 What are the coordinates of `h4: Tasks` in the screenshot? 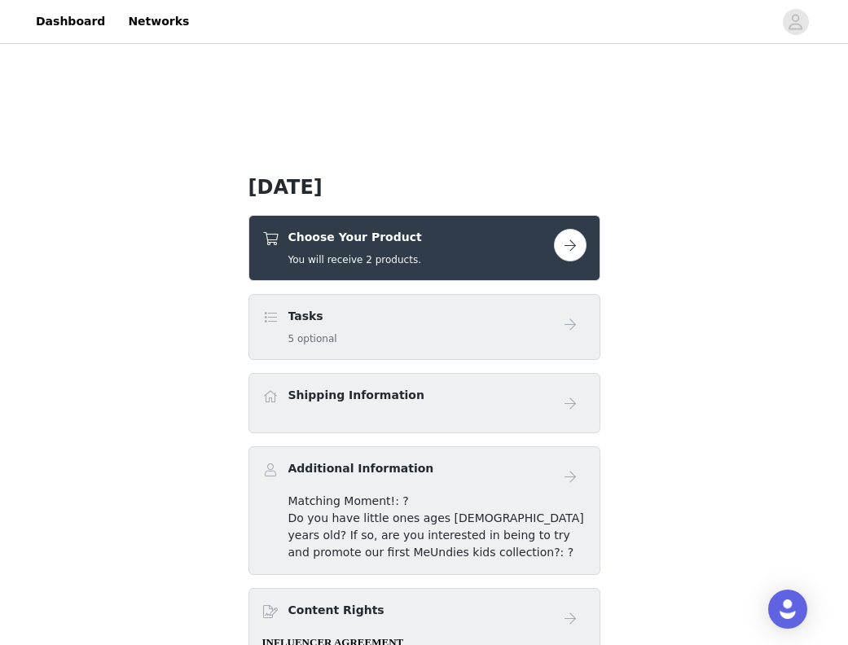 It's located at (313, 316).